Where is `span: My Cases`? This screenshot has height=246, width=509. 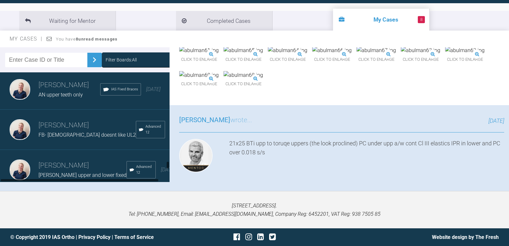 span: My Cases is located at coordinates (26, 39).